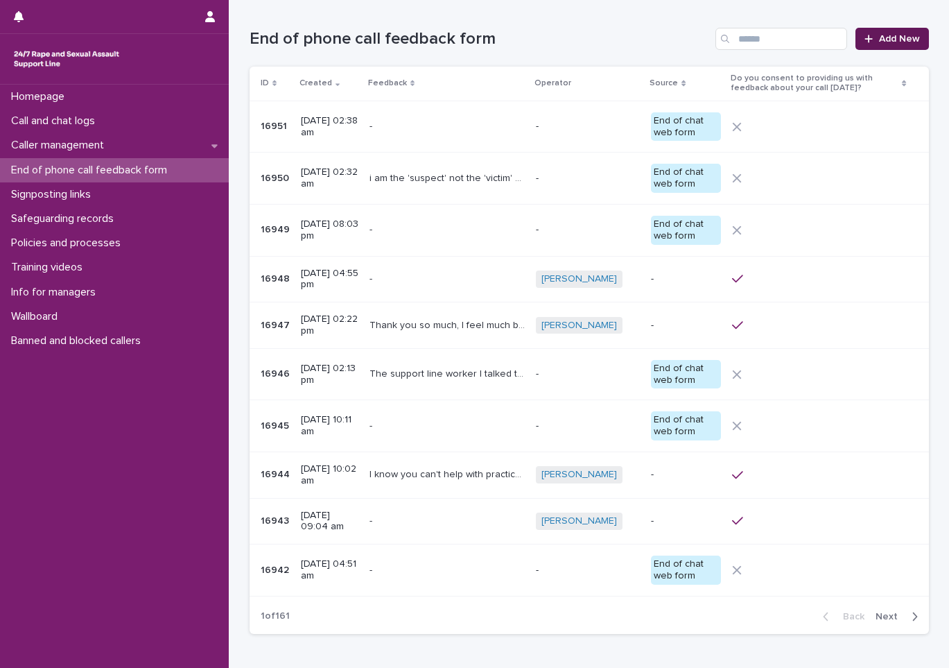 This screenshot has width=949, height=668. What do you see at coordinates (78, 340) in the screenshot?
I see `p: Banned and blocked callers` at bounding box center [78, 340].